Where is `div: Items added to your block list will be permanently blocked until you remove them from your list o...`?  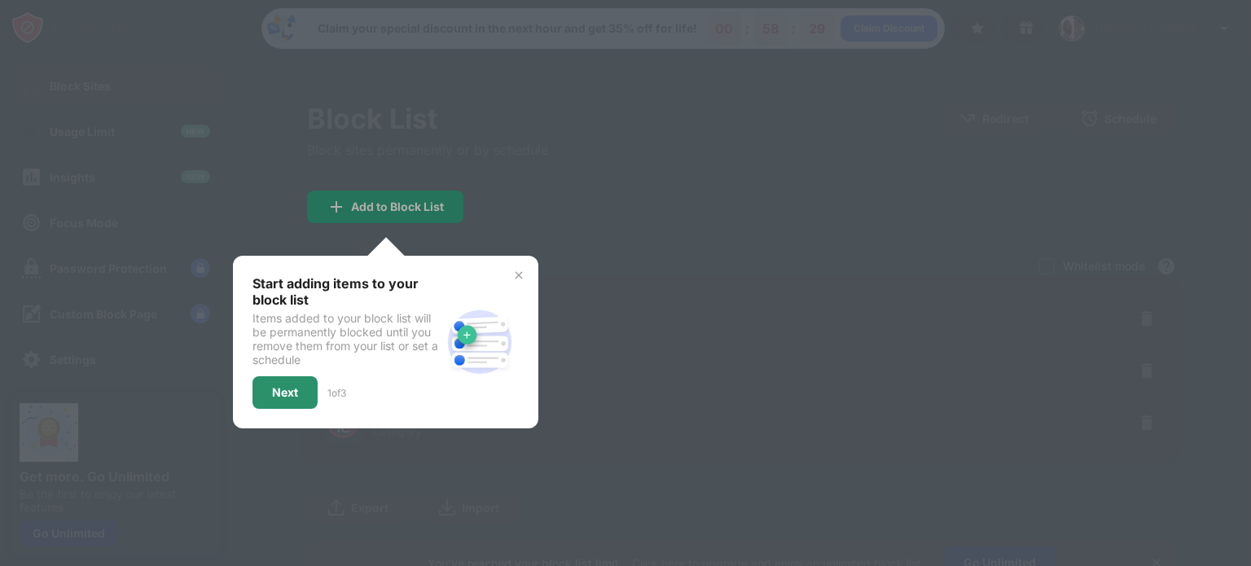 div: Items added to your block list will be permanently blocked until you remove them from your list o... is located at coordinates (346, 339).